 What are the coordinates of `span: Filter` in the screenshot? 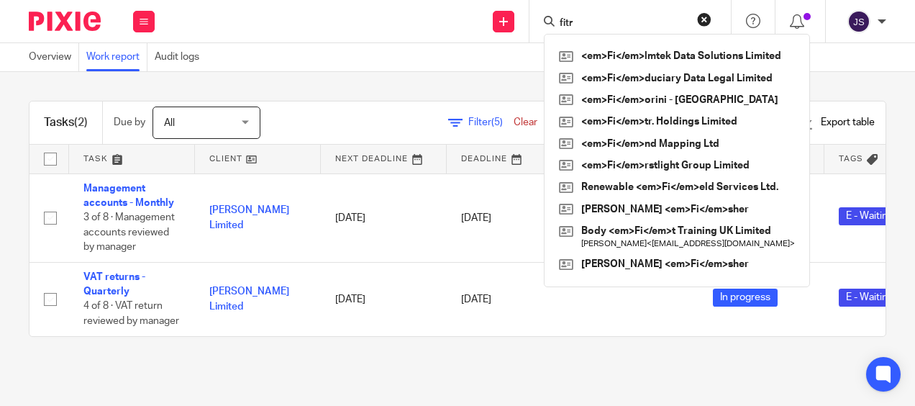 It's located at (491, 122).